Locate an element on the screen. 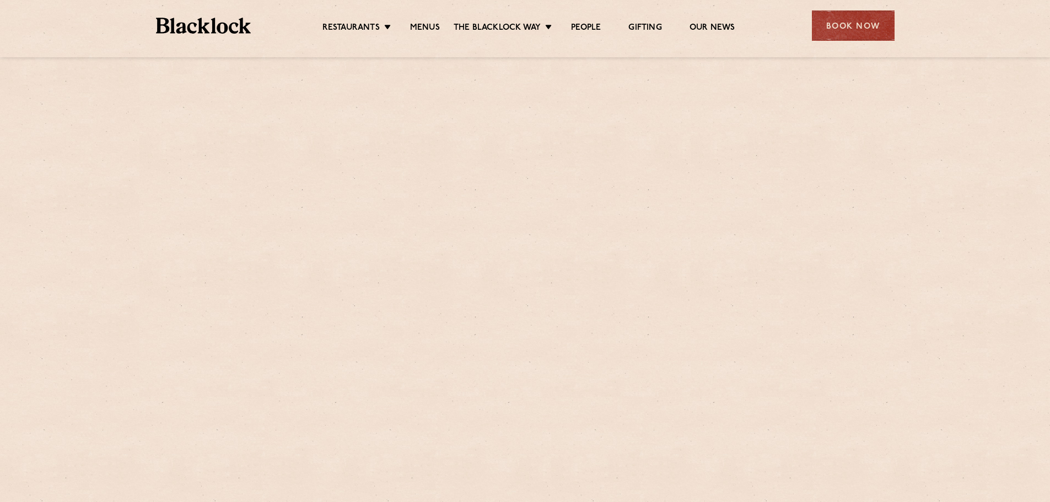 The height and width of the screenshot is (502, 1050). a: Gifting is located at coordinates (645, 29).